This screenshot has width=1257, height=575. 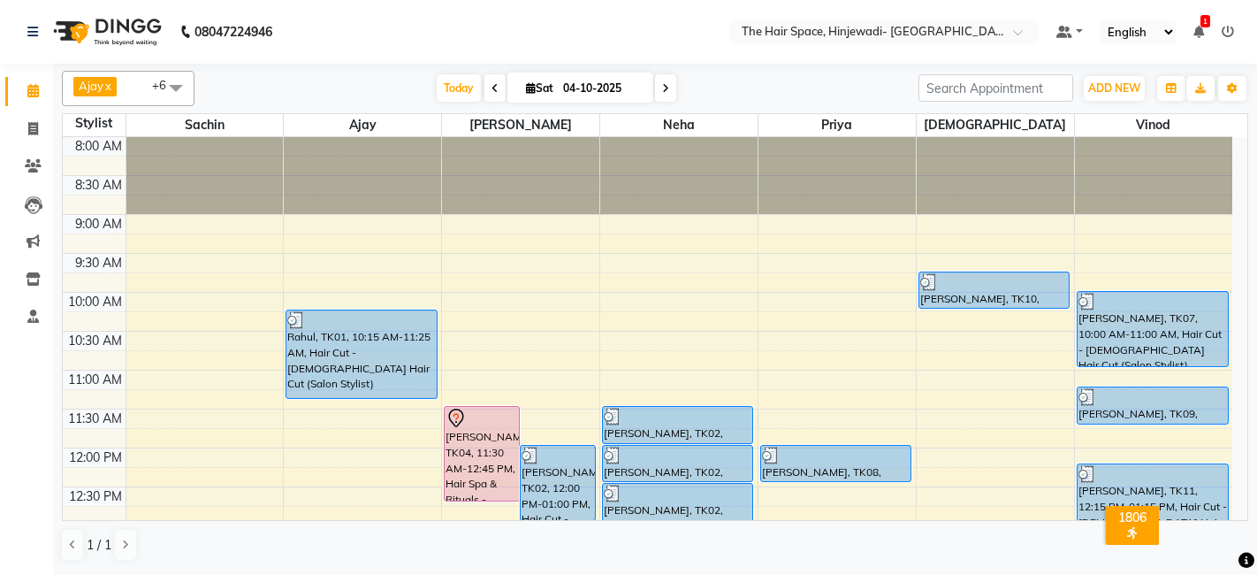 I want to click on input: Search Appointment, so click(x=995, y=88).